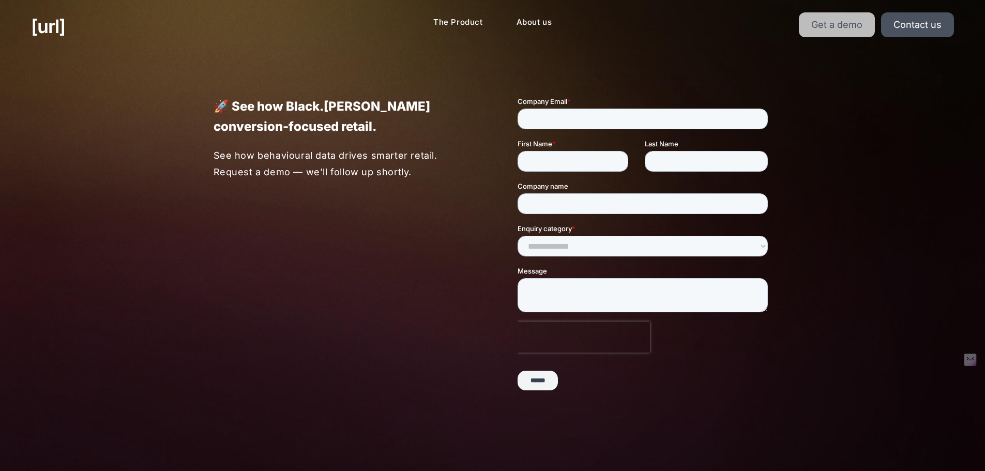  I want to click on span: Last Name, so click(144, 48).